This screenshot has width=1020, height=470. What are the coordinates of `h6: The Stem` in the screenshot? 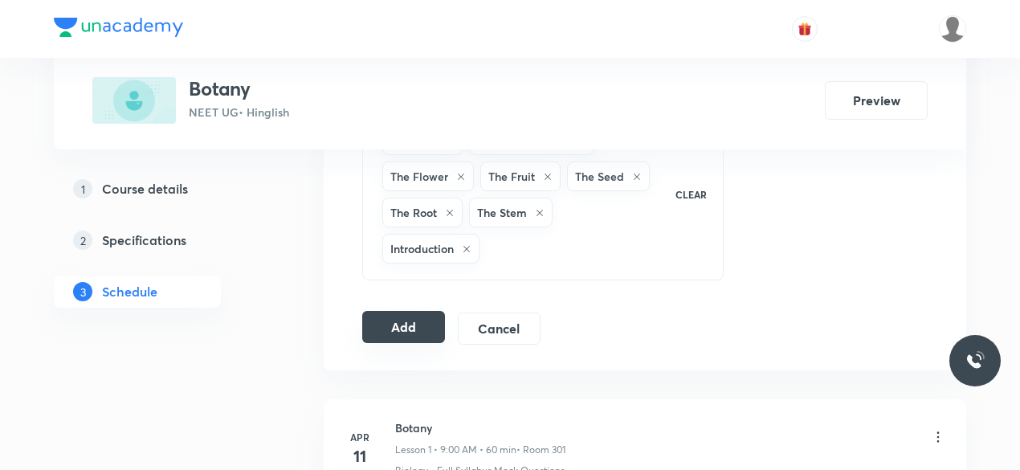 It's located at (502, 212).